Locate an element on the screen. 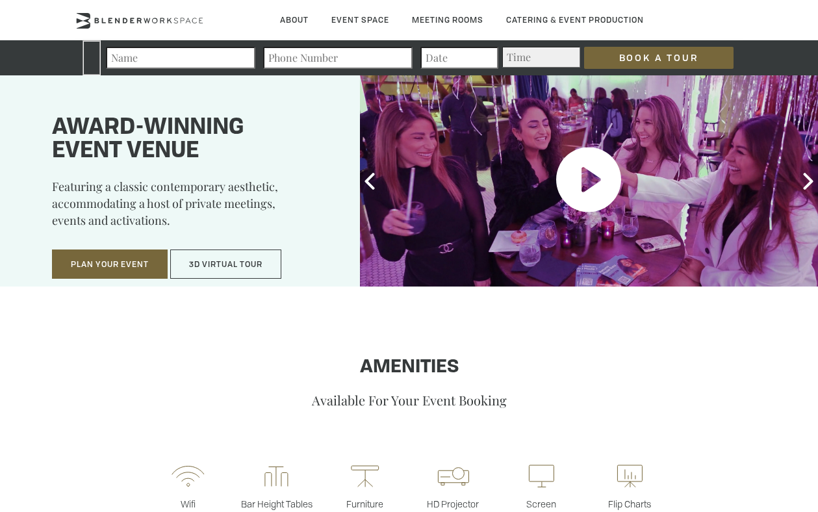  h1: Award-winning event venue is located at coordinates (190, 140).